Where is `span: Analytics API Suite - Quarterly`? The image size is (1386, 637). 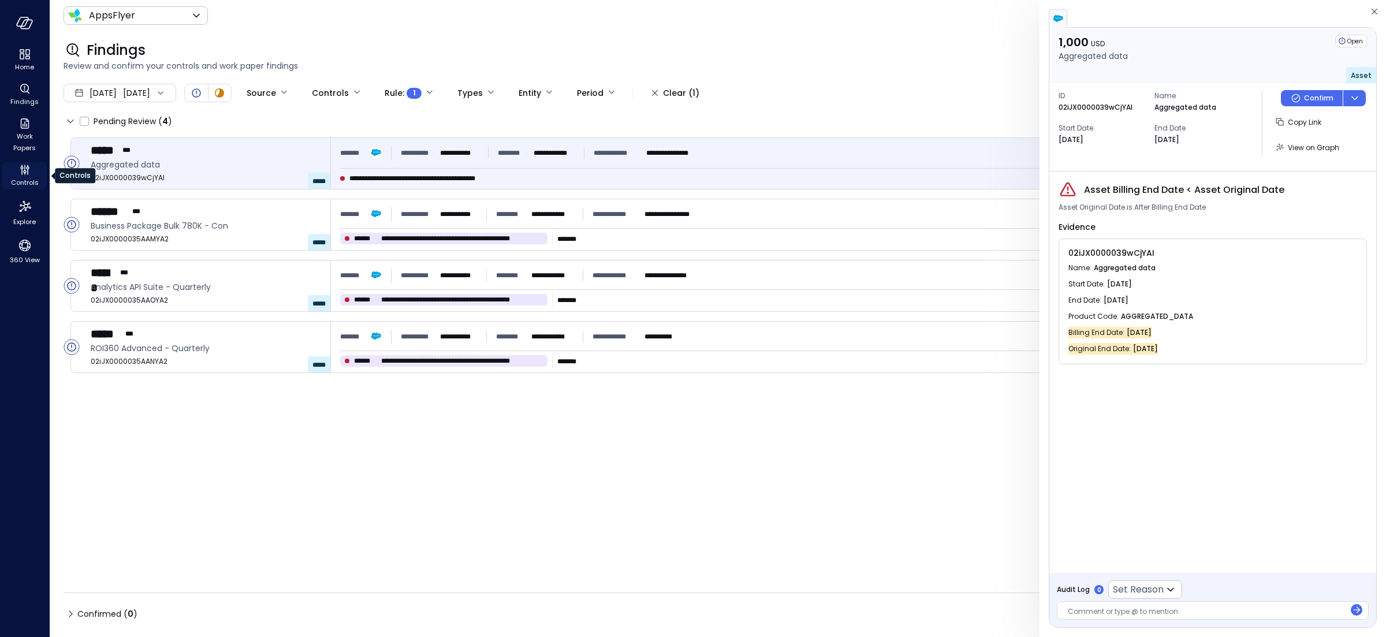
span: Analytics API Suite - Quarterly is located at coordinates (206, 287).